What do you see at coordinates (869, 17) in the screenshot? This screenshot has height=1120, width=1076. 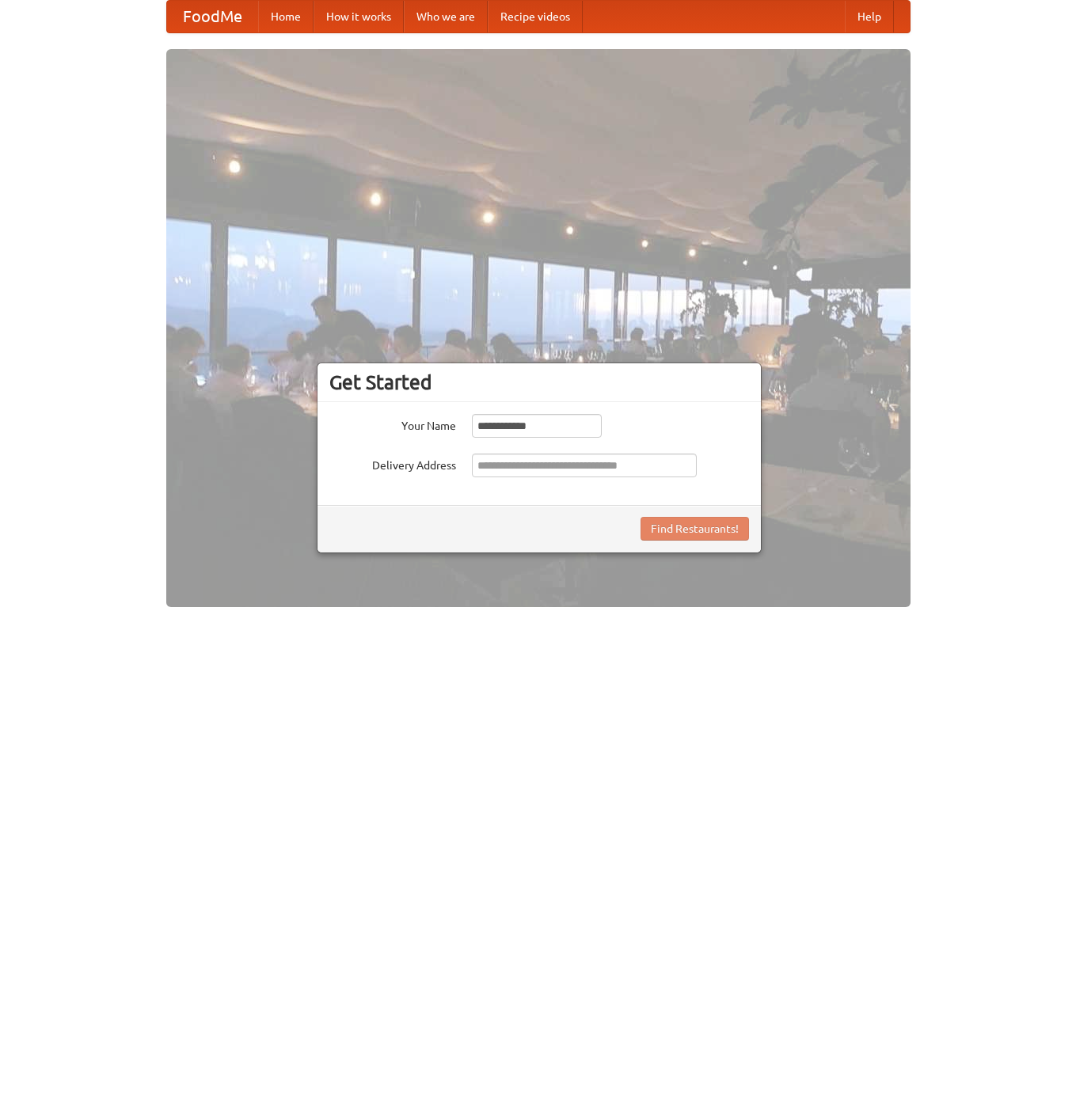 I see `a: Help` at bounding box center [869, 17].